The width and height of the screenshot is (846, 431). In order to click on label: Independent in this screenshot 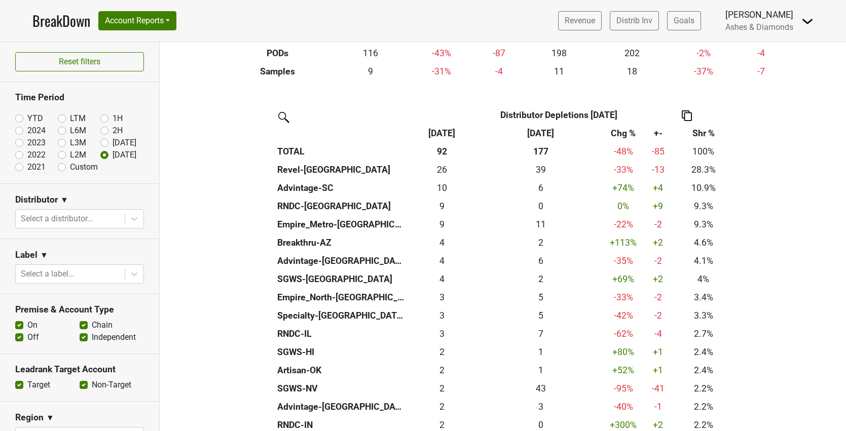, I will do `click(114, 338)`.